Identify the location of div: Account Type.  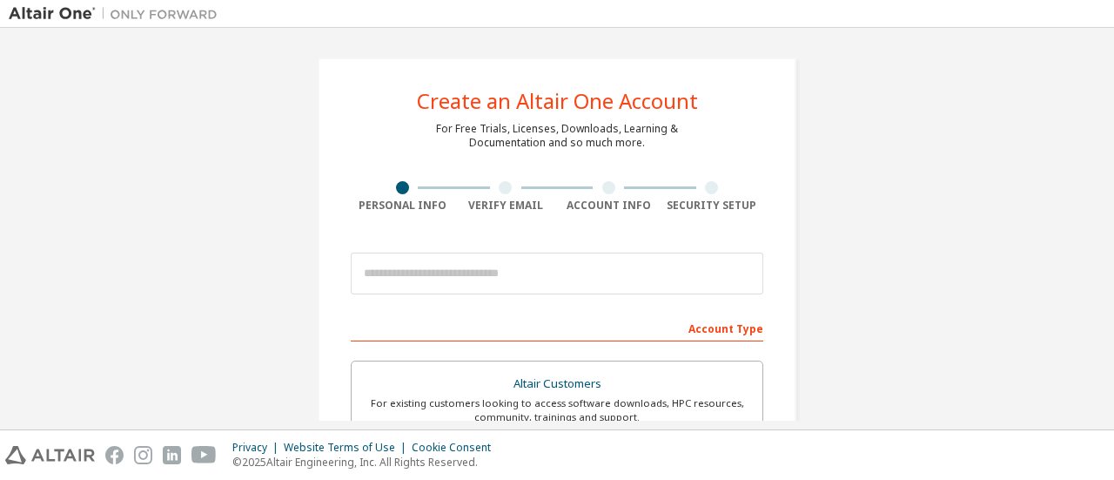
(557, 327).